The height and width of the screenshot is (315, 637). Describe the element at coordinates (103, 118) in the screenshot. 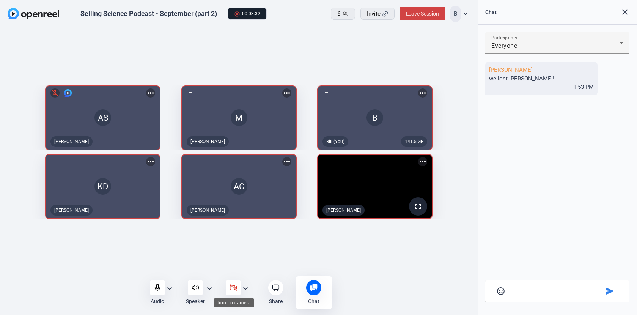

I see `div: AS` at that location.